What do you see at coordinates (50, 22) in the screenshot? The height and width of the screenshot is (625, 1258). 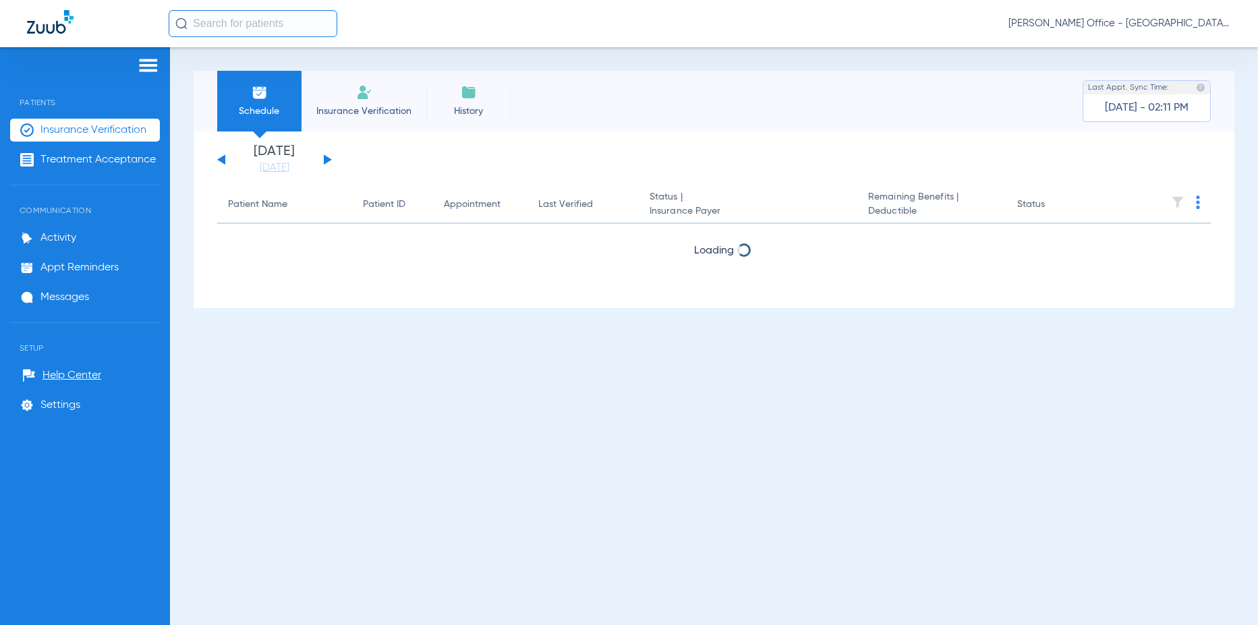 I see `img: Zuub Logo` at bounding box center [50, 22].